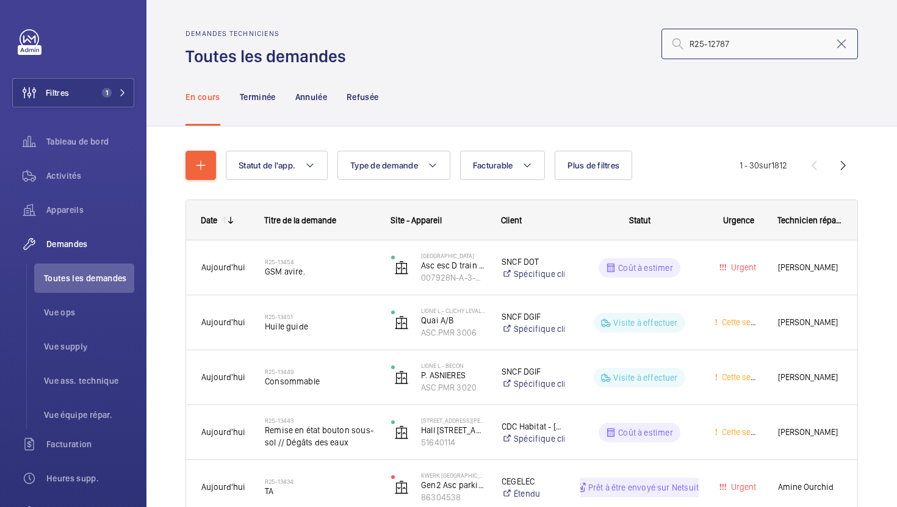 This screenshot has height=507, width=897. What do you see at coordinates (203, 97) in the screenshot?
I see `p: En cours` at bounding box center [203, 97].